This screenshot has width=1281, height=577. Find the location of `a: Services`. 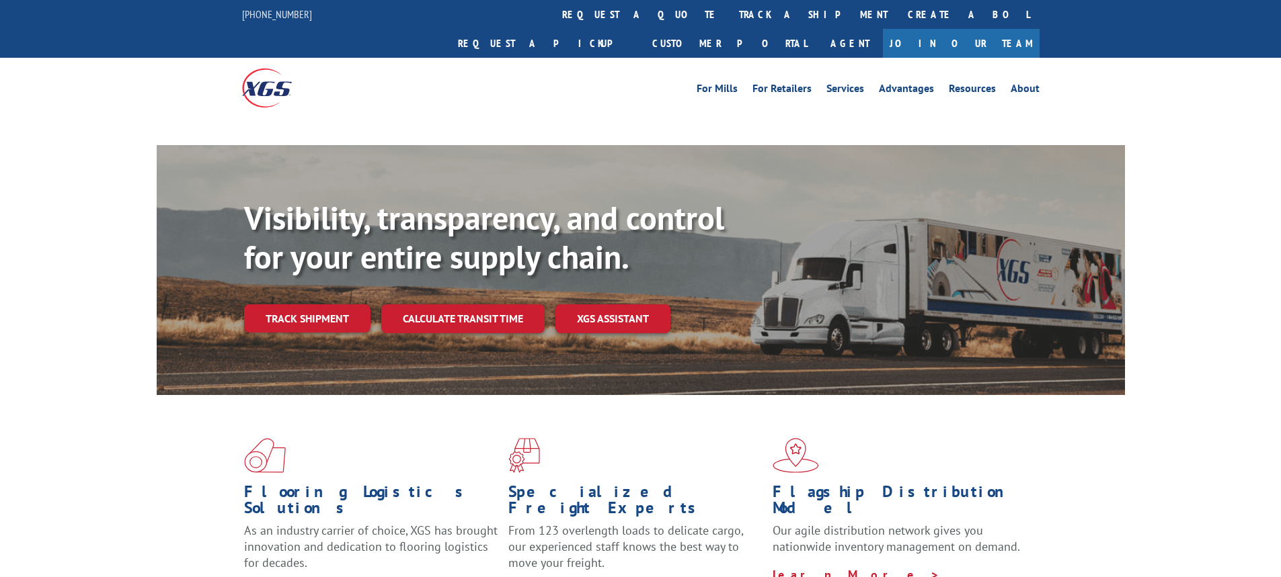

a: Services is located at coordinates (845, 91).